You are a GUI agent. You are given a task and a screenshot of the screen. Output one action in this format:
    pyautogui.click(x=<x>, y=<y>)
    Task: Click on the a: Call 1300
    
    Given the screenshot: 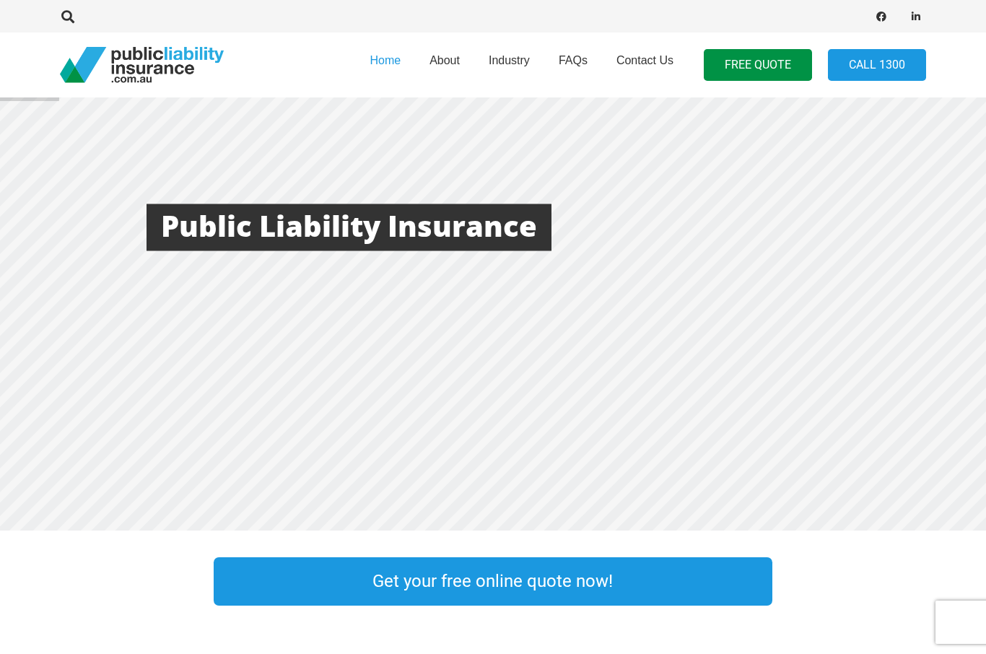 What is the action you would take?
    pyautogui.click(x=877, y=65)
    